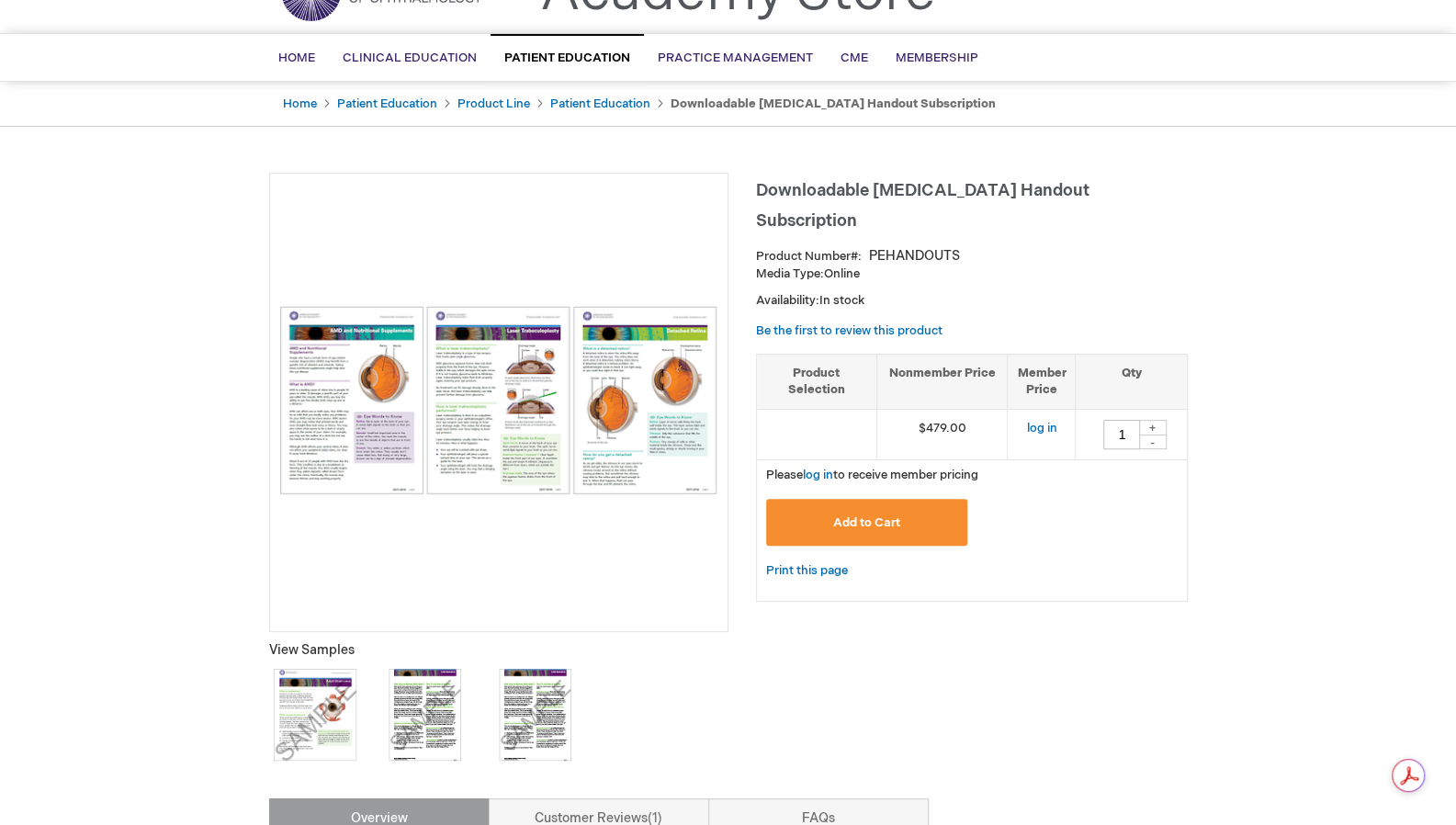 Image resolution: width=1456 pixels, height=825 pixels. What do you see at coordinates (1042, 381) in the screenshot?
I see `th: Member Price` at bounding box center [1042, 381].